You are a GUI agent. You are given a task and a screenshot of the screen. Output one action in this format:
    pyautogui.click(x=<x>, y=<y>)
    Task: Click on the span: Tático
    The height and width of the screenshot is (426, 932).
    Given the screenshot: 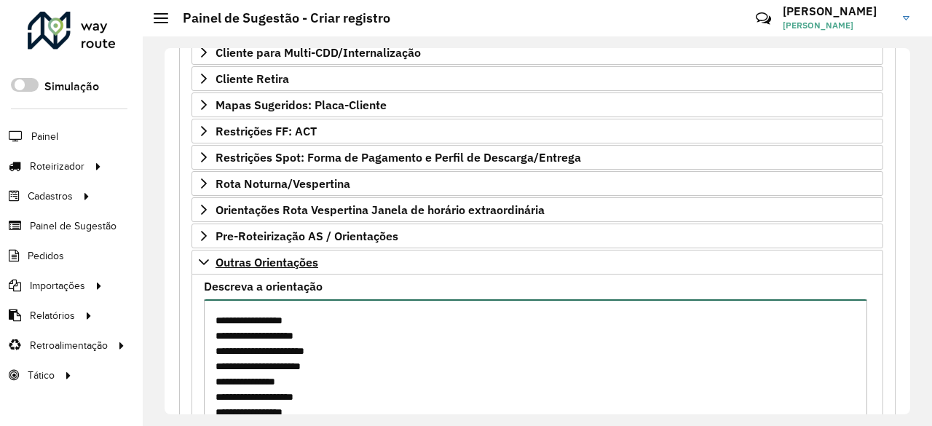 What is the action you would take?
    pyautogui.click(x=41, y=375)
    